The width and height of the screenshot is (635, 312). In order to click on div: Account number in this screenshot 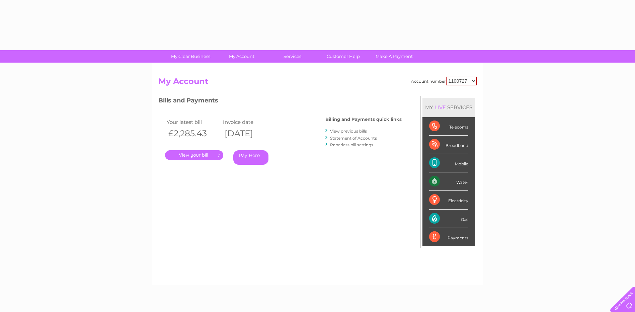, I will do `click(444, 81)`.